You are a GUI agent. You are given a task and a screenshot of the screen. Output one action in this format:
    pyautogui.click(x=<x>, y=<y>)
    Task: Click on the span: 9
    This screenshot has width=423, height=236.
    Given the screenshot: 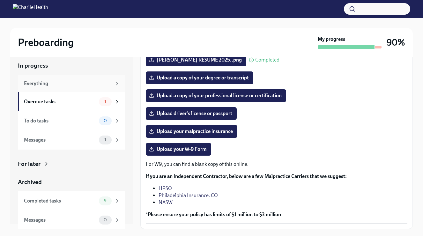 What is the action you would take?
    pyautogui.click(x=105, y=201)
    